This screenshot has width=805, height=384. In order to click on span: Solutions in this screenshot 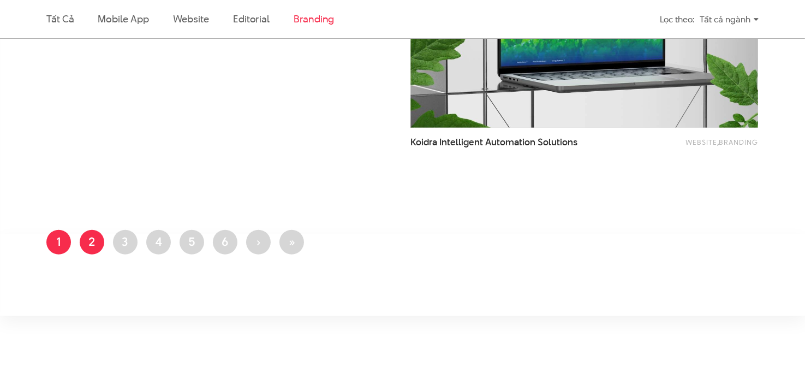, I will do `click(557, 142)`.